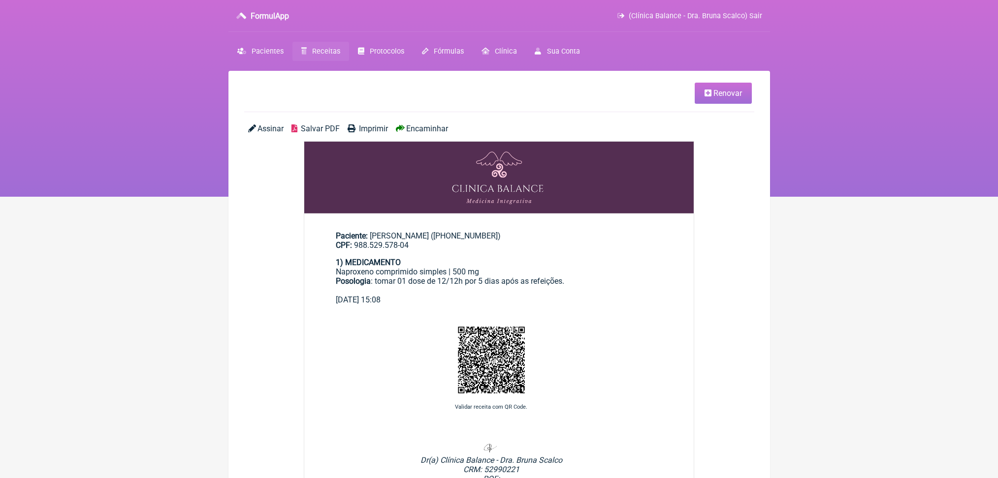 The height and width of the screenshot is (478, 998). I want to click on a: Assinar, so click(266, 128).